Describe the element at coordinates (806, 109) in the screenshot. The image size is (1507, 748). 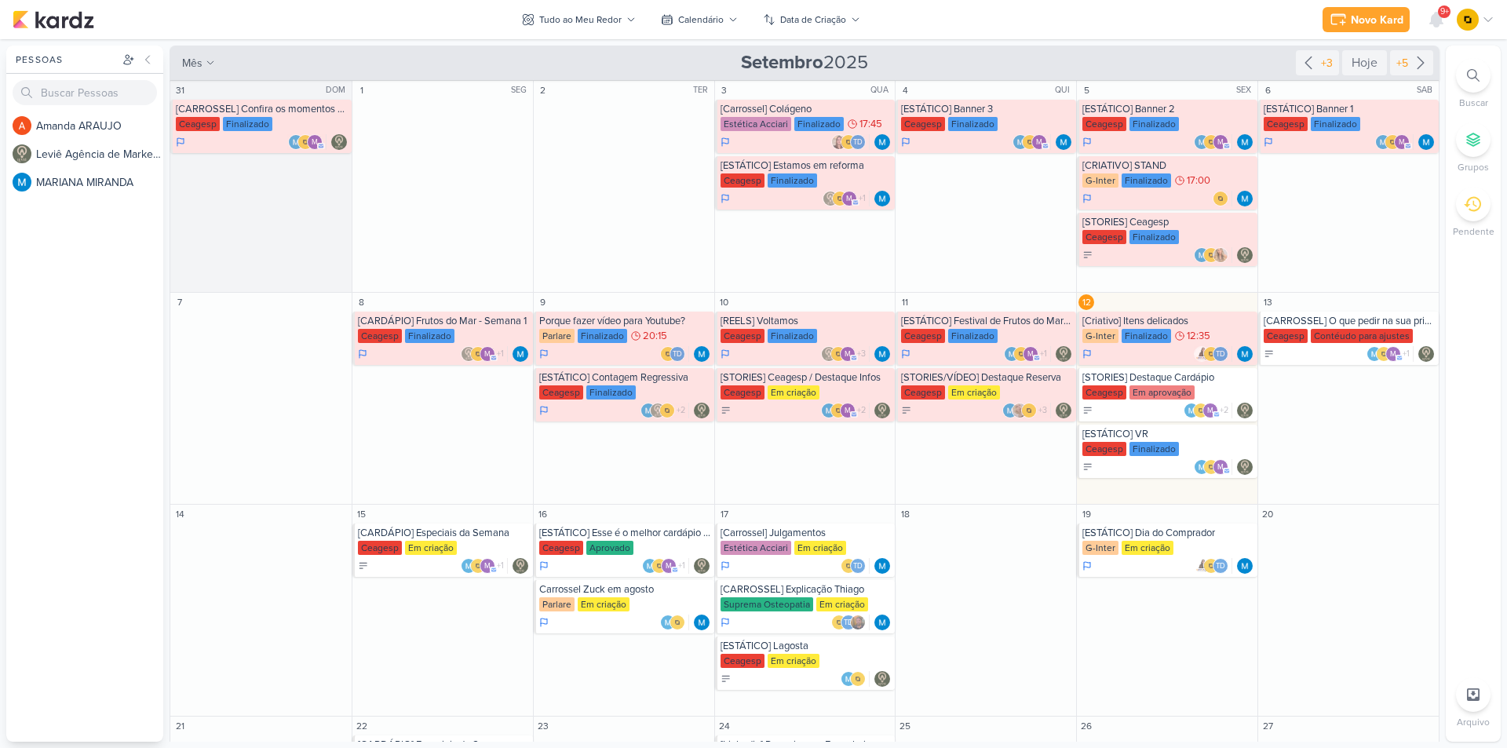
I see `div: [Carrossel] Colágeno` at that location.